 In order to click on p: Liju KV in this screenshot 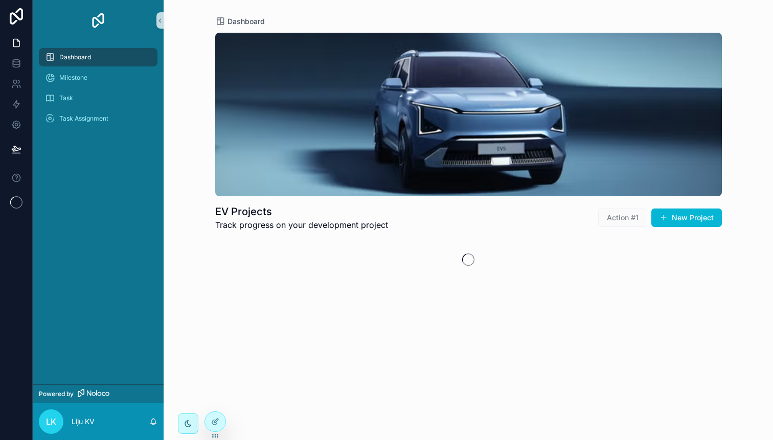, I will do `click(83, 422)`.